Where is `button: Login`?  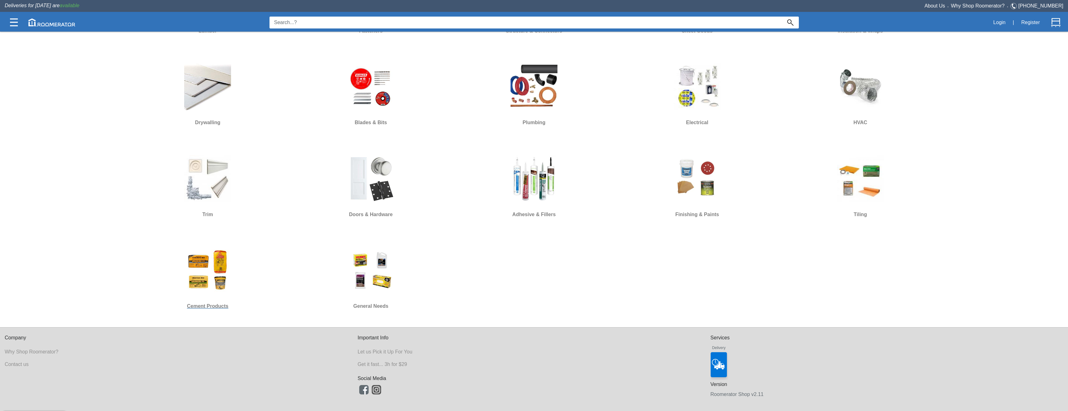
button: Login is located at coordinates (999, 23).